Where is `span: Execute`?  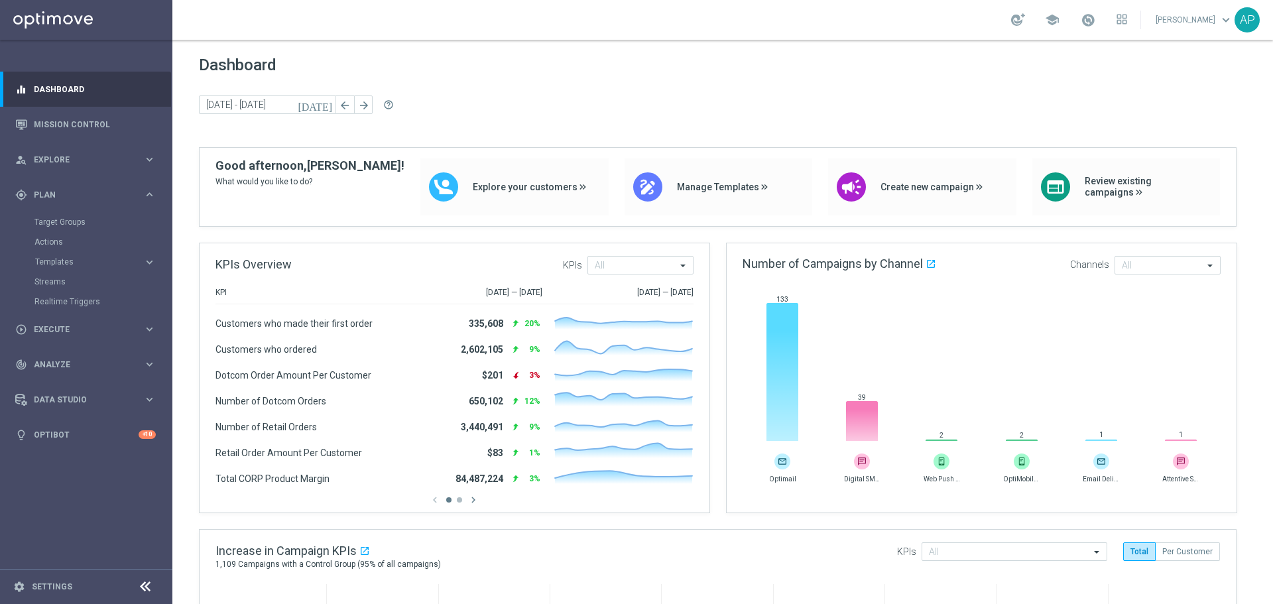 span: Execute is located at coordinates (88, 330).